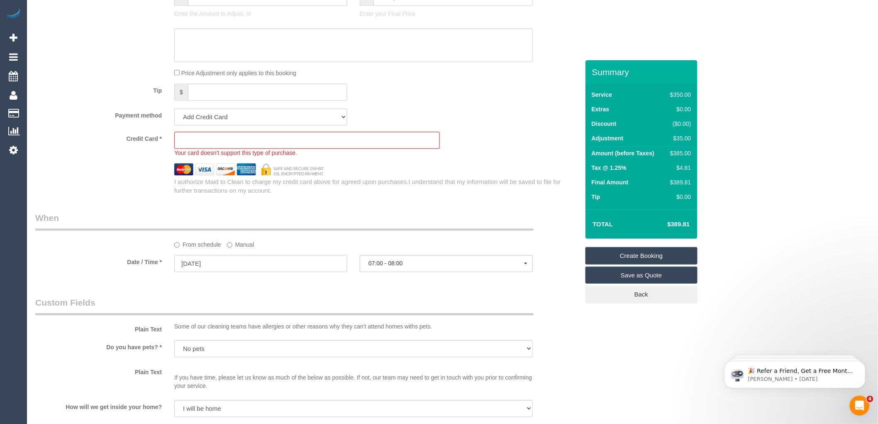 The width and height of the screenshot is (878, 424). I want to click on button: 07:00 - 08:00, so click(446, 263).